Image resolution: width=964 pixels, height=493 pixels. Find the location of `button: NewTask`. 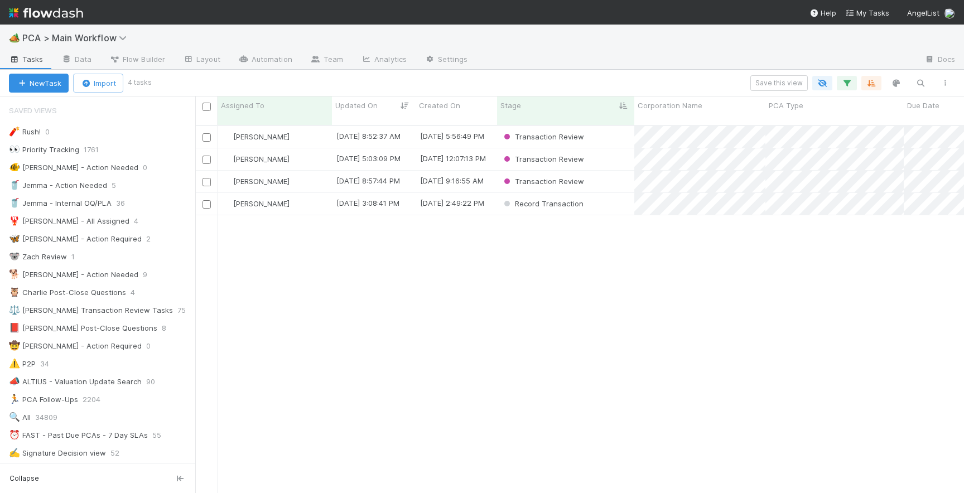

button: NewTask is located at coordinates (38, 83).